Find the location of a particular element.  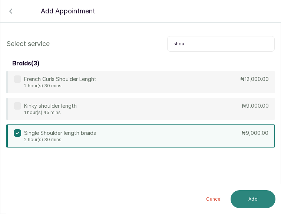

p: 1 hour(s) 45 mins is located at coordinates (51, 113).